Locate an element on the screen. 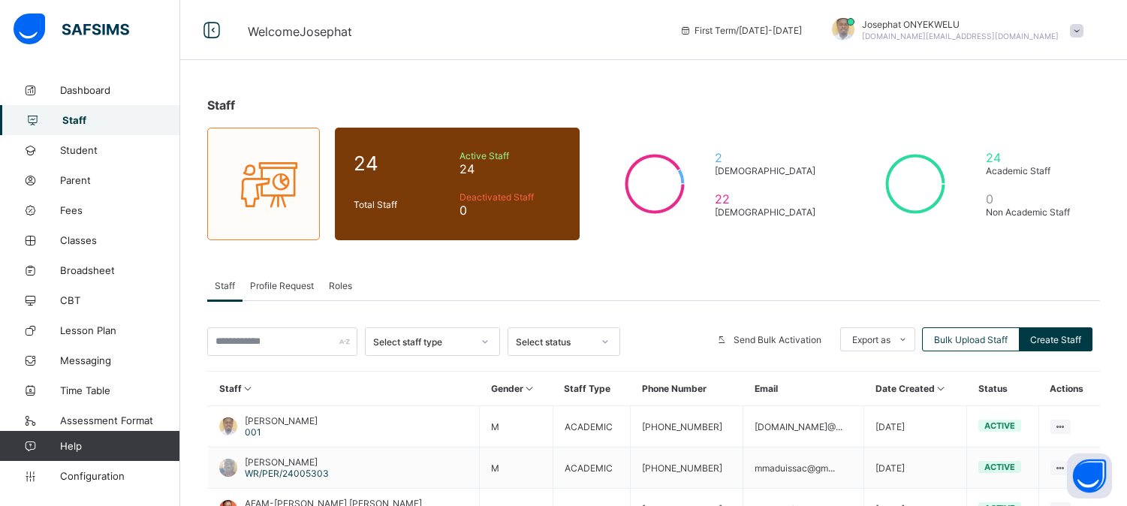 The width and height of the screenshot is (1127, 506). span: Create Staff is located at coordinates (1055, 339).